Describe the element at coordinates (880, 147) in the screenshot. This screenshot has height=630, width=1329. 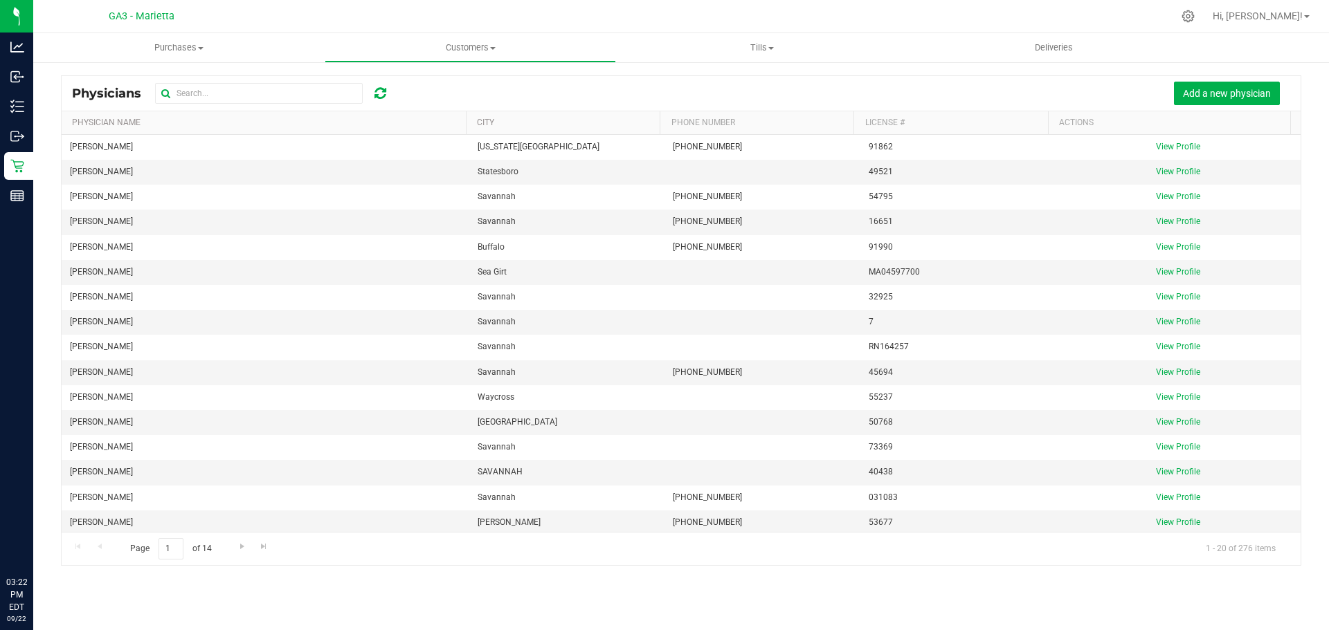
I see `span: 91862` at that location.